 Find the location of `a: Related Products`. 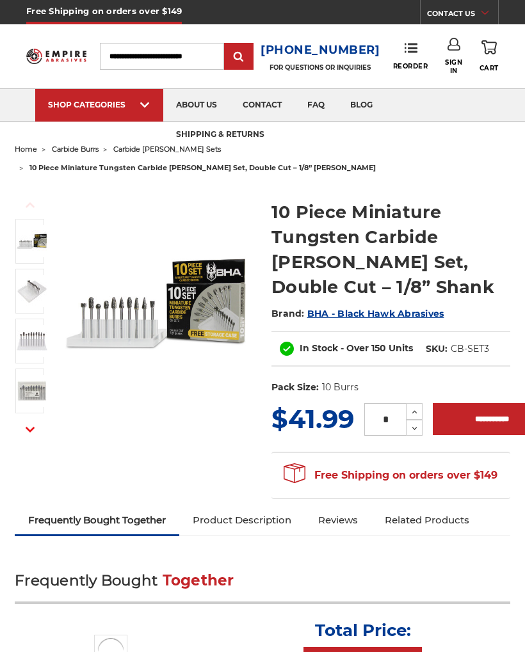

a: Related Products is located at coordinates (427, 521).